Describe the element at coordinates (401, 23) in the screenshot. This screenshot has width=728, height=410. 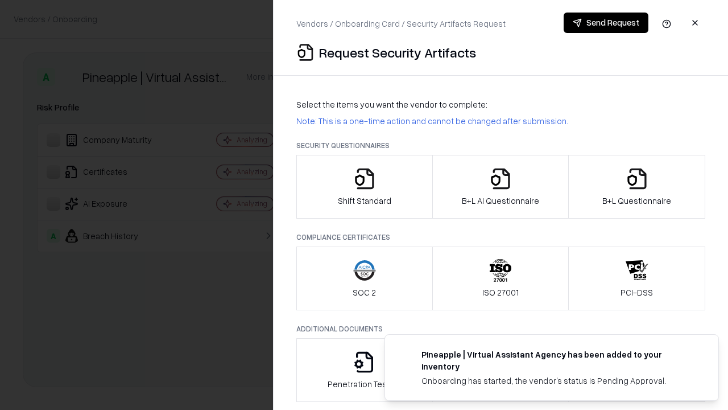
I see `p: Vendors / Onboarding Card / Security Artifacts Request` at that location.